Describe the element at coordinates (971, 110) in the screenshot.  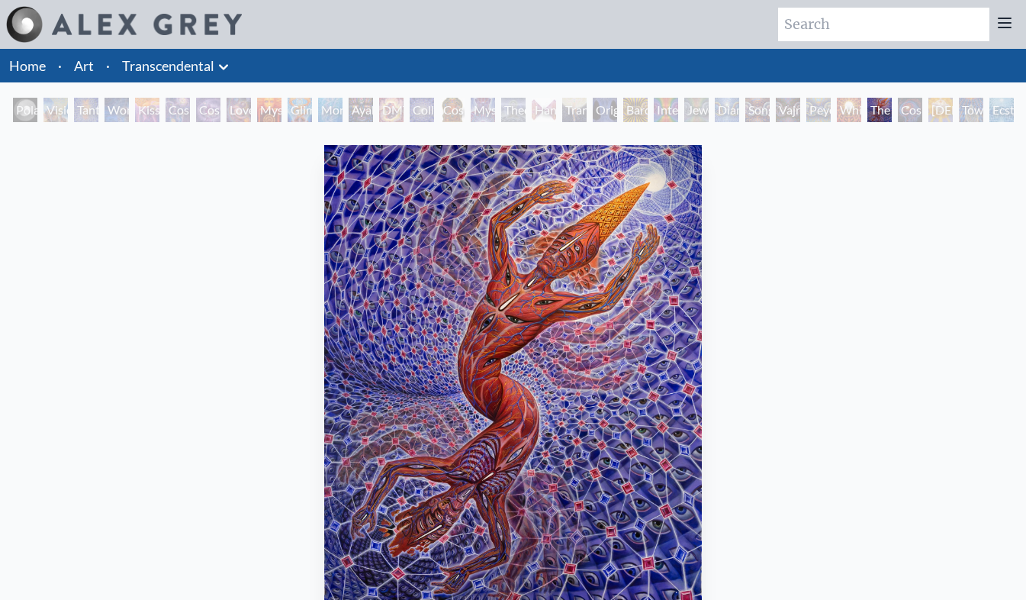
I see `div: Toward the One` at that location.